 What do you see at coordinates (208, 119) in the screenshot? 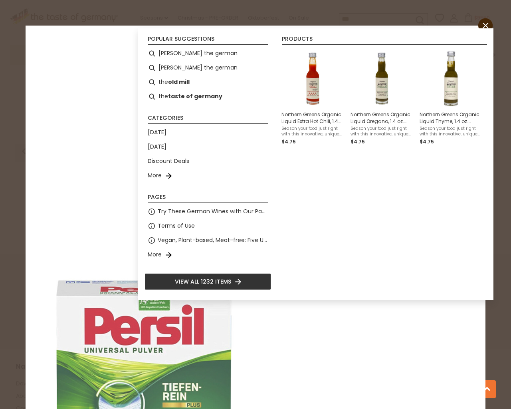
I see `li: Categories` at bounding box center [208, 119].